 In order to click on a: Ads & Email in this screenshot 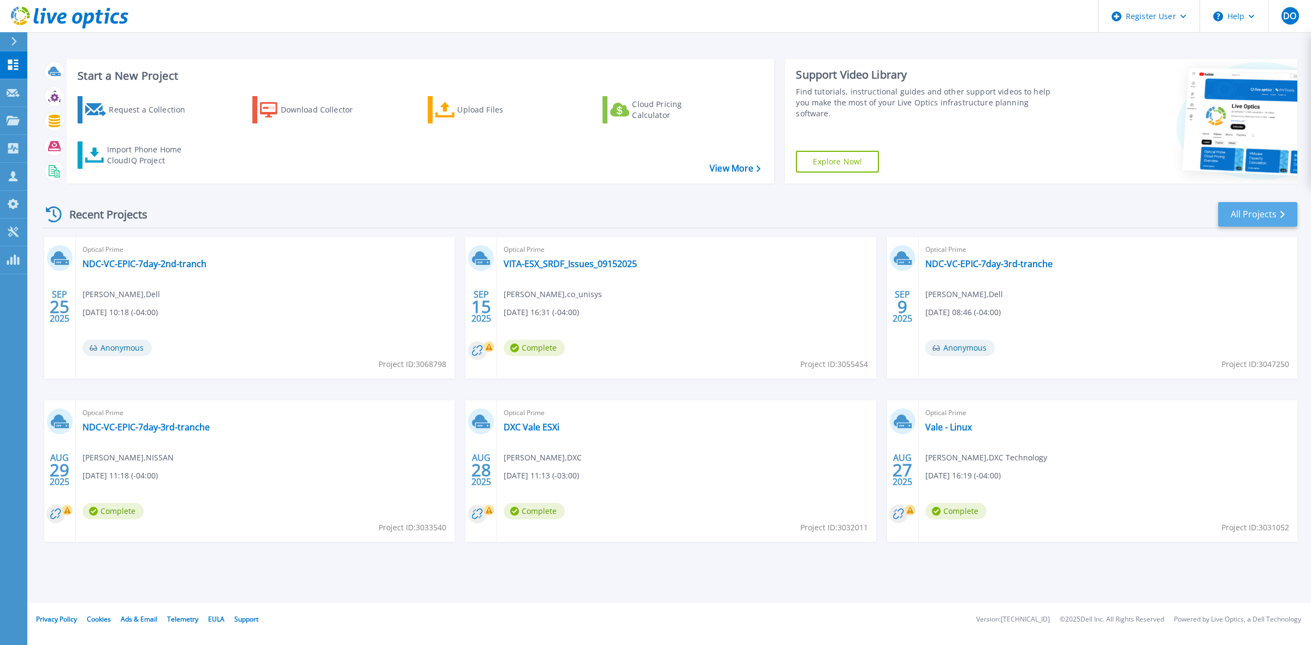, I will do `click(139, 619)`.